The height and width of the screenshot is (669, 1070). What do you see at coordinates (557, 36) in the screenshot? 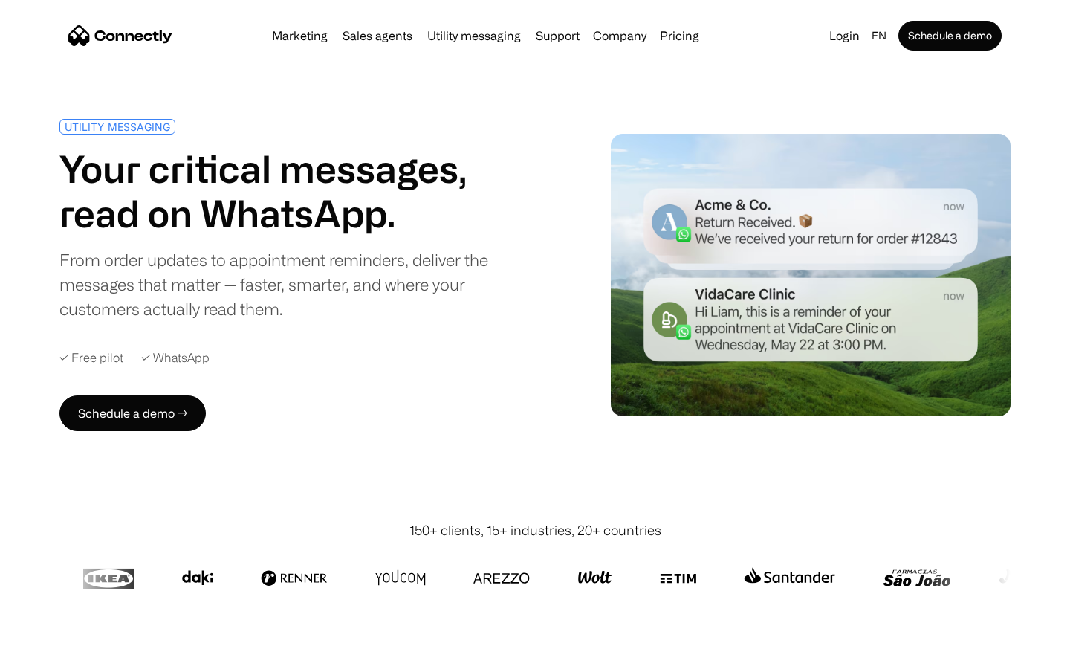
I see `a: Support` at bounding box center [557, 36].